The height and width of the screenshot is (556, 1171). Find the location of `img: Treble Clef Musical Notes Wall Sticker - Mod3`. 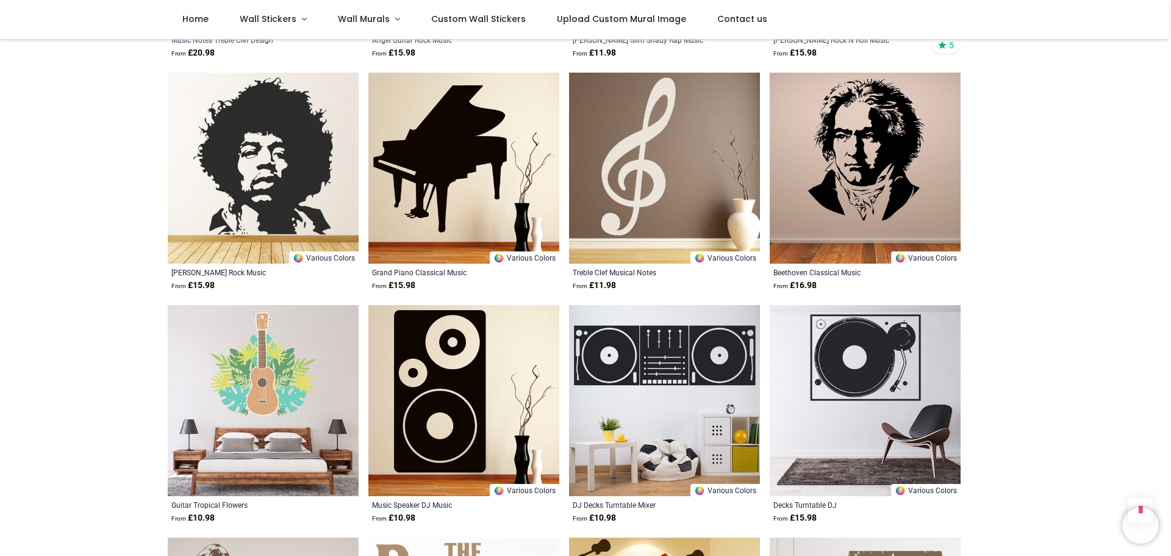

img: Treble Clef Musical Notes Wall Sticker - Mod3 is located at coordinates (664, 168).